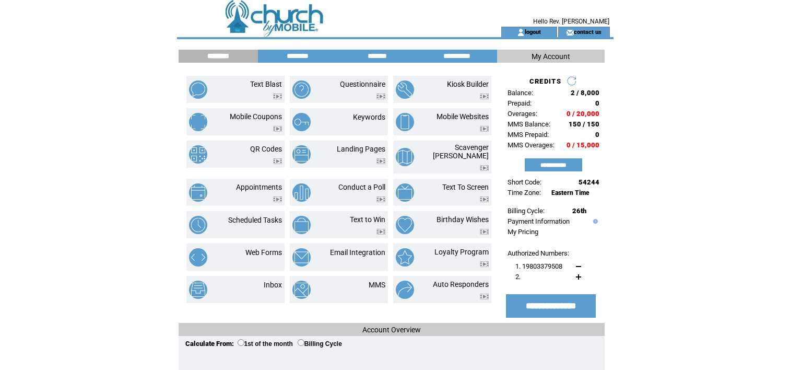  What do you see at coordinates (301, 225) in the screenshot?
I see `img: text-to-win.png` at bounding box center [301, 225].